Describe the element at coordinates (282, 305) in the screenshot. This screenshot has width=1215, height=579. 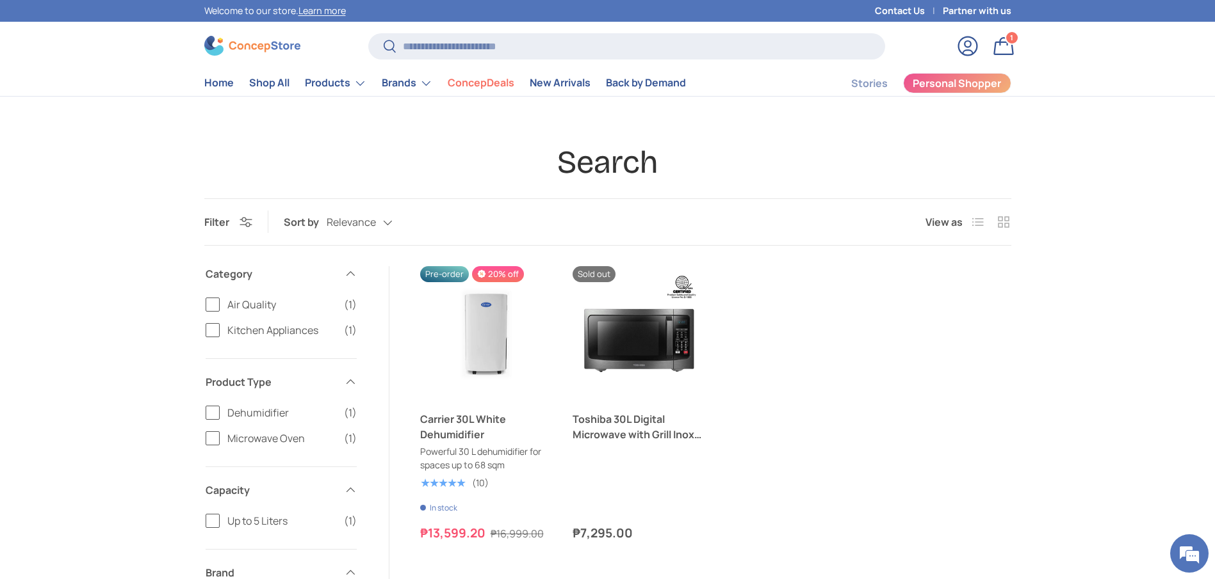
I see `span: Air Quality` at that location.